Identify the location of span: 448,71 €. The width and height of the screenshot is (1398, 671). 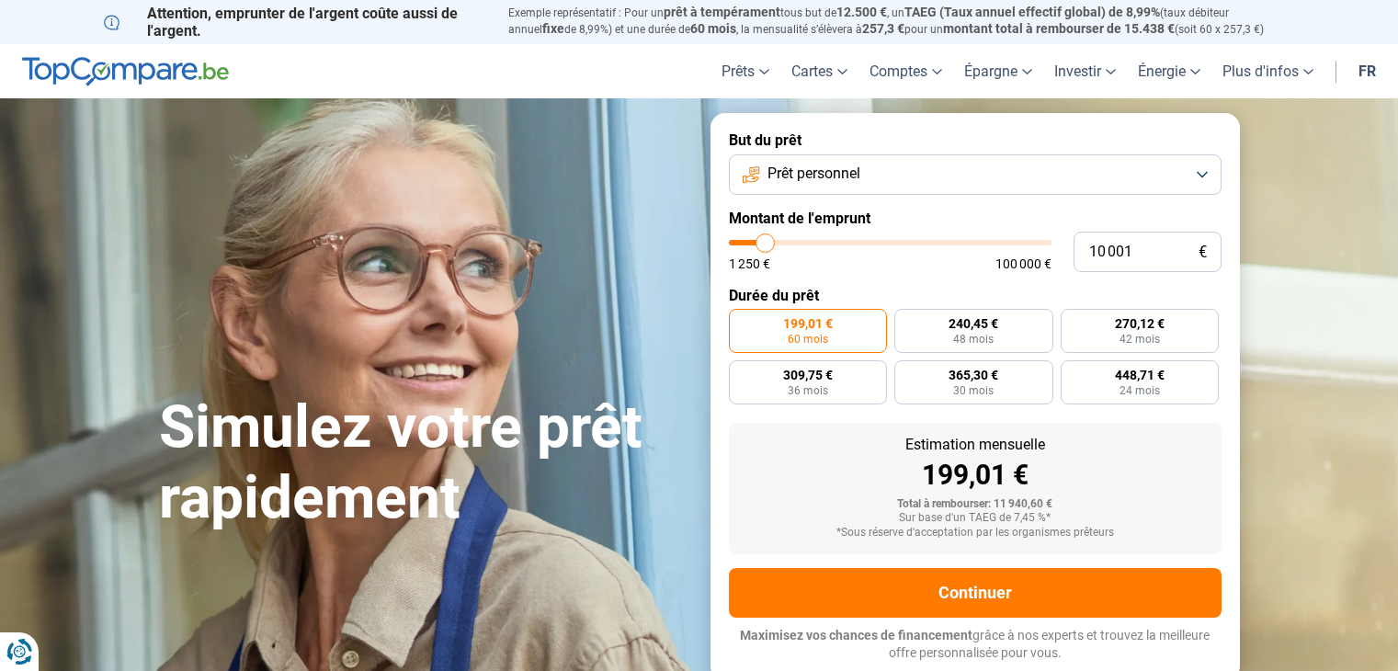
(1140, 375).